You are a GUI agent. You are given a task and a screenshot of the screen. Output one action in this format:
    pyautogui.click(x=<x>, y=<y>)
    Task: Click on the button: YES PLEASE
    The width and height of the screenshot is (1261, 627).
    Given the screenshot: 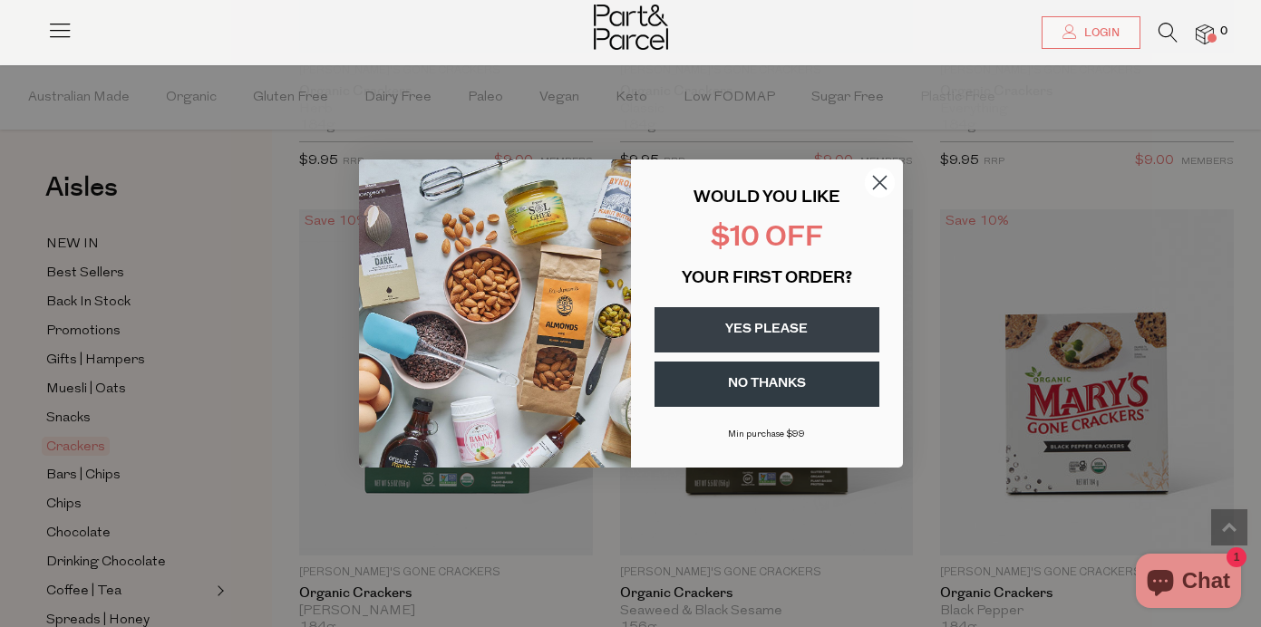 What is the action you would take?
    pyautogui.click(x=767, y=330)
    